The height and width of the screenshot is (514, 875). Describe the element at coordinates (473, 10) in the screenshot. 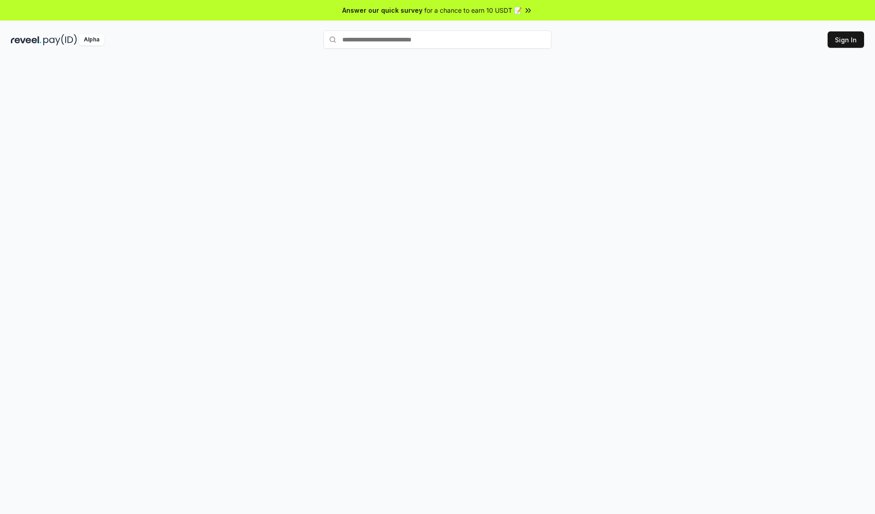

I see `span: for a chance to earn 10 USDT 📝` at that location.